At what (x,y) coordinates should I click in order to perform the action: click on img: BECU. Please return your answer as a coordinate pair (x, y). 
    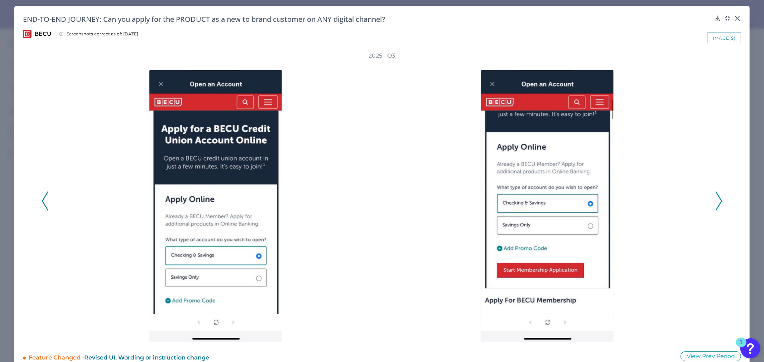
    Looking at the image, I should click on (27, 34).